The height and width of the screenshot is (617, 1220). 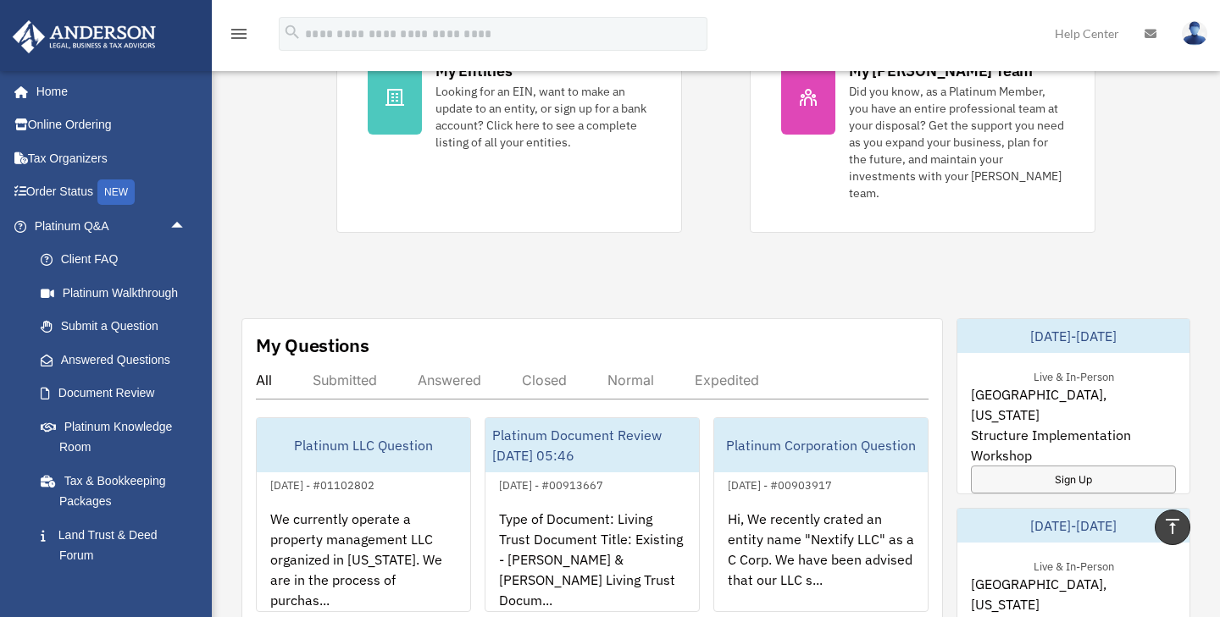 What do you see at coordinates (1073, 479) in the screenshot?
I see `a: Sign Up` at bounding box center [1073, 479].